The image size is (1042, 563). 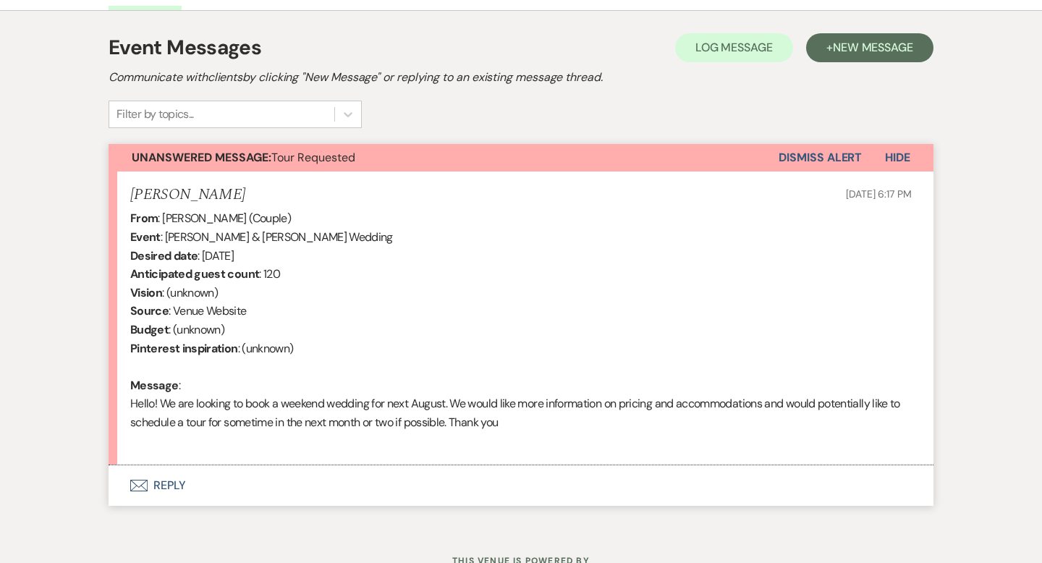 What do you see at coordinates (184, 348) in the screenshot?
I see `b: Pinterest inspiration` at bounding box center [184, 348].